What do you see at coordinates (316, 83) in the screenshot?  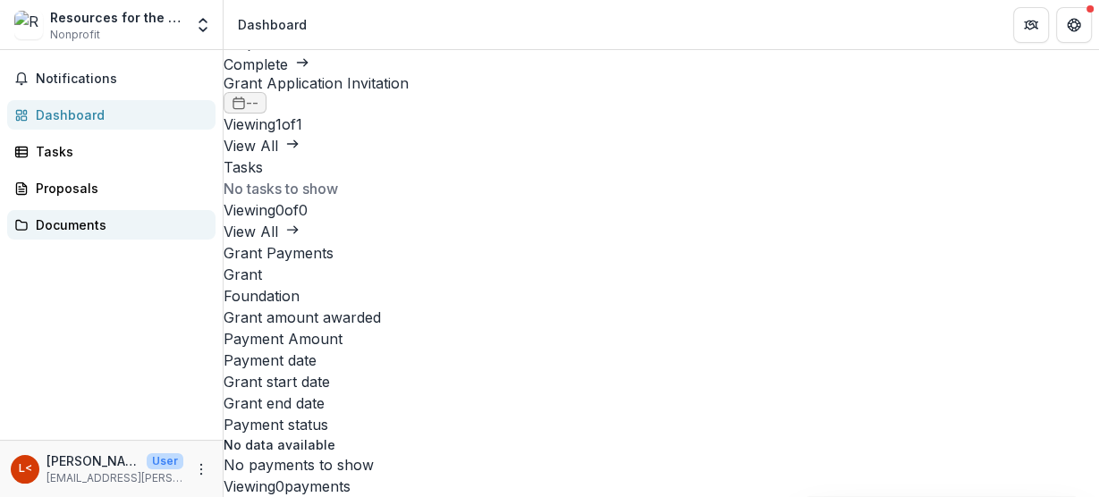 I see `span: Grant Application Invitation` at bounding box center [316, 83].